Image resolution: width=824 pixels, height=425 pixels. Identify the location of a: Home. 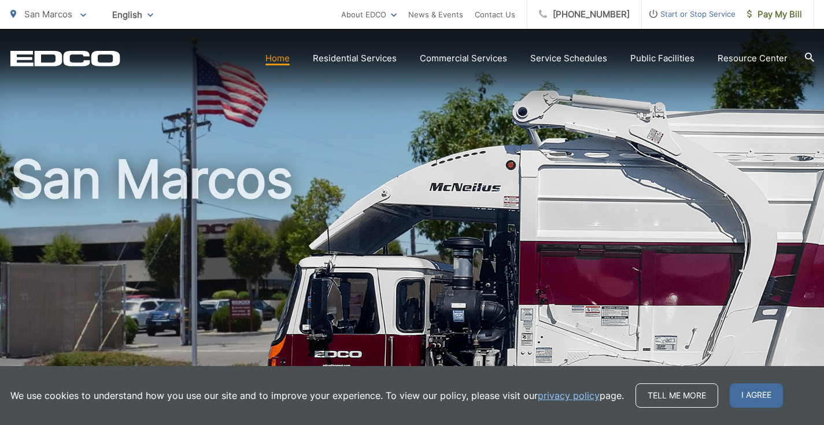
(278, 58).